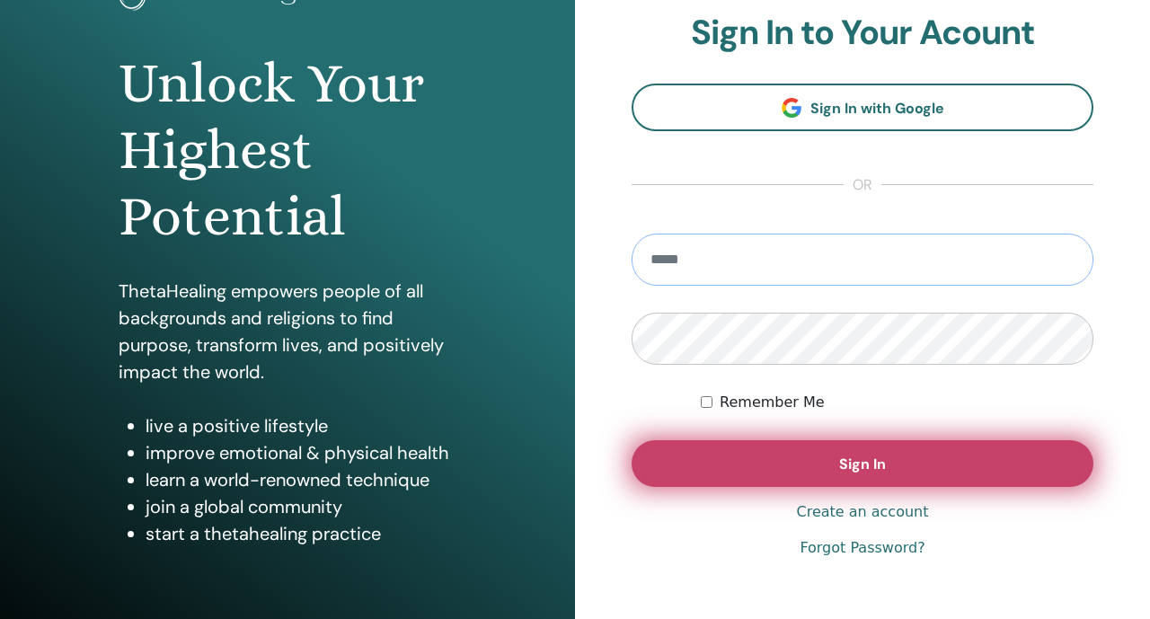 The image size is (1150, 619). Describe the element at coordinates (301, 534) in the screenshot. I see `li: start a thetahealing practice` at that location.